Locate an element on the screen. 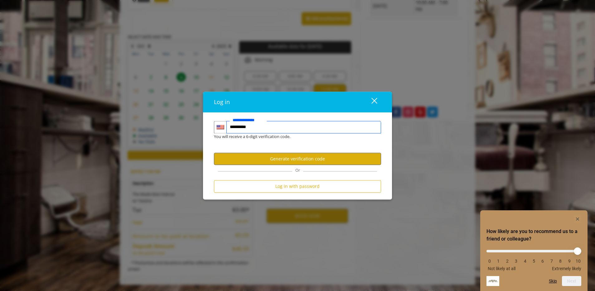  div: close dialog is located at coordinates (371, 102).